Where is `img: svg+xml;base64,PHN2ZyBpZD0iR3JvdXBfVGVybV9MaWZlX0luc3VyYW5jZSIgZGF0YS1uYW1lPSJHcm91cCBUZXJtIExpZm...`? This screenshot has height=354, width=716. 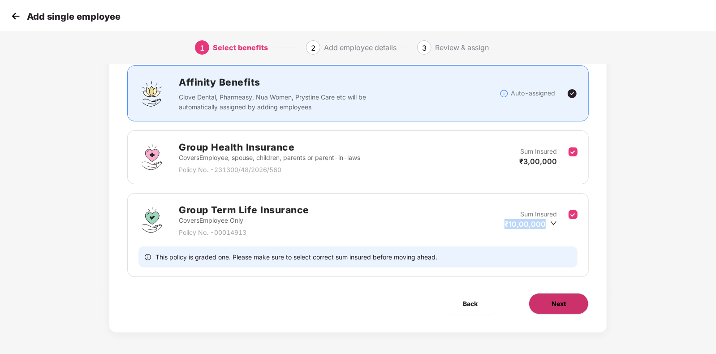
img: svg+xml;base64,PHN2ZyBpZD0iR3JvdXBfVGVybV9MaWZlX0luc3VyYW5jZSIgZGF0YS1uYW1lPSJHcm91cCBUZXJtIExpZm... is located at coordinates (152, 220).